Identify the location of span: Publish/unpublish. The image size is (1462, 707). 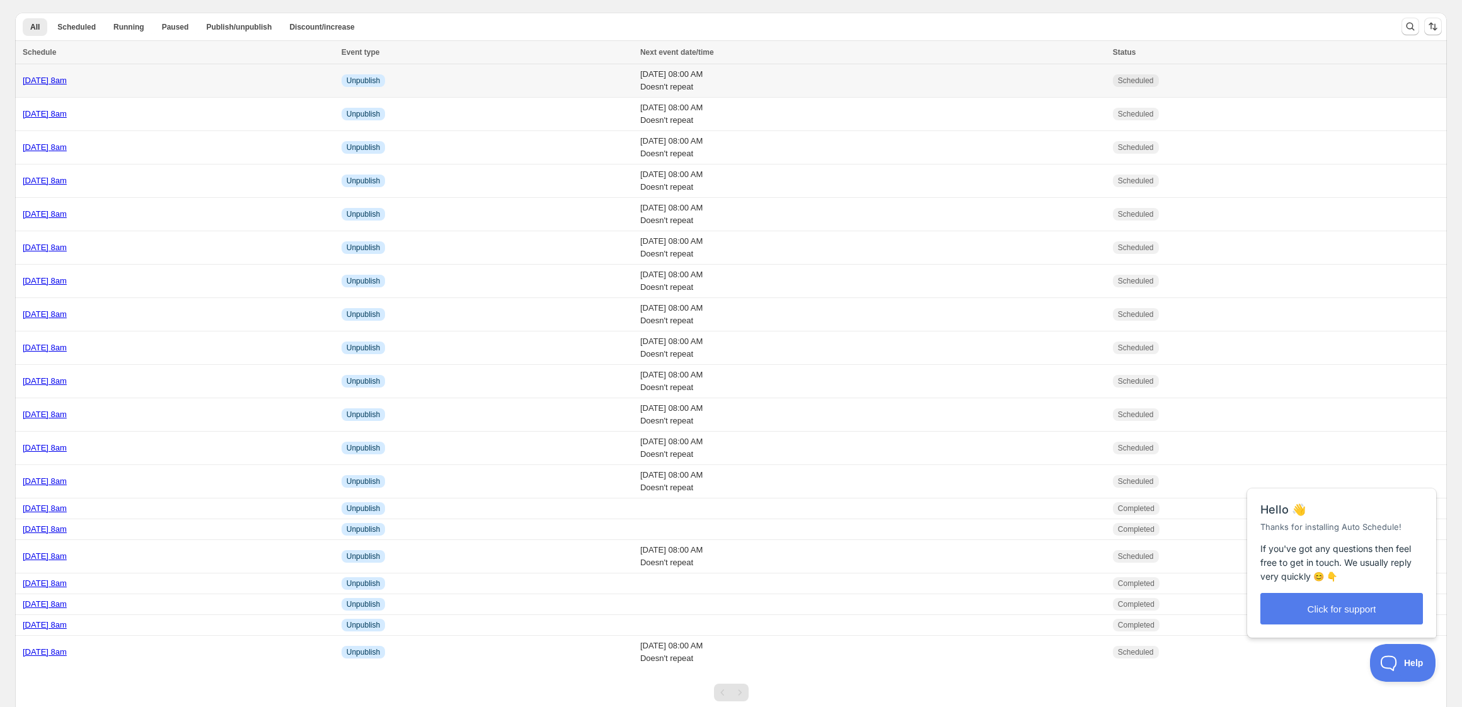
(239, 27).